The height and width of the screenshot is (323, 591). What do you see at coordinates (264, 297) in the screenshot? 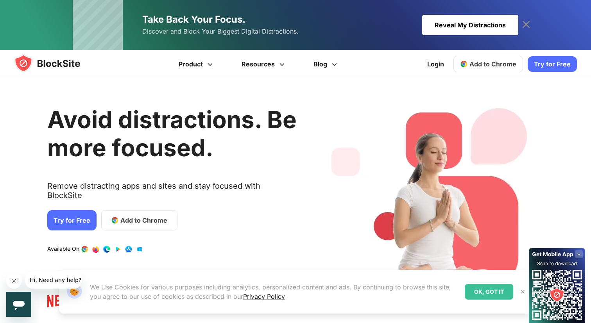
I see `a: Privacy Policy` at bounding box center [264, 297].